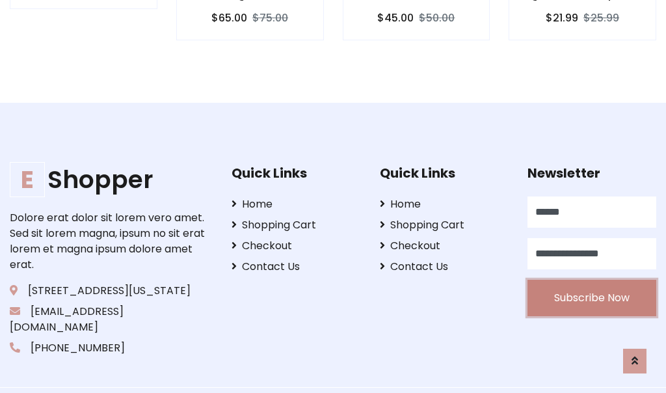  Describe the element at coordinates (395, 18) in the screenshot. I see `h6: $45.00` at that location.